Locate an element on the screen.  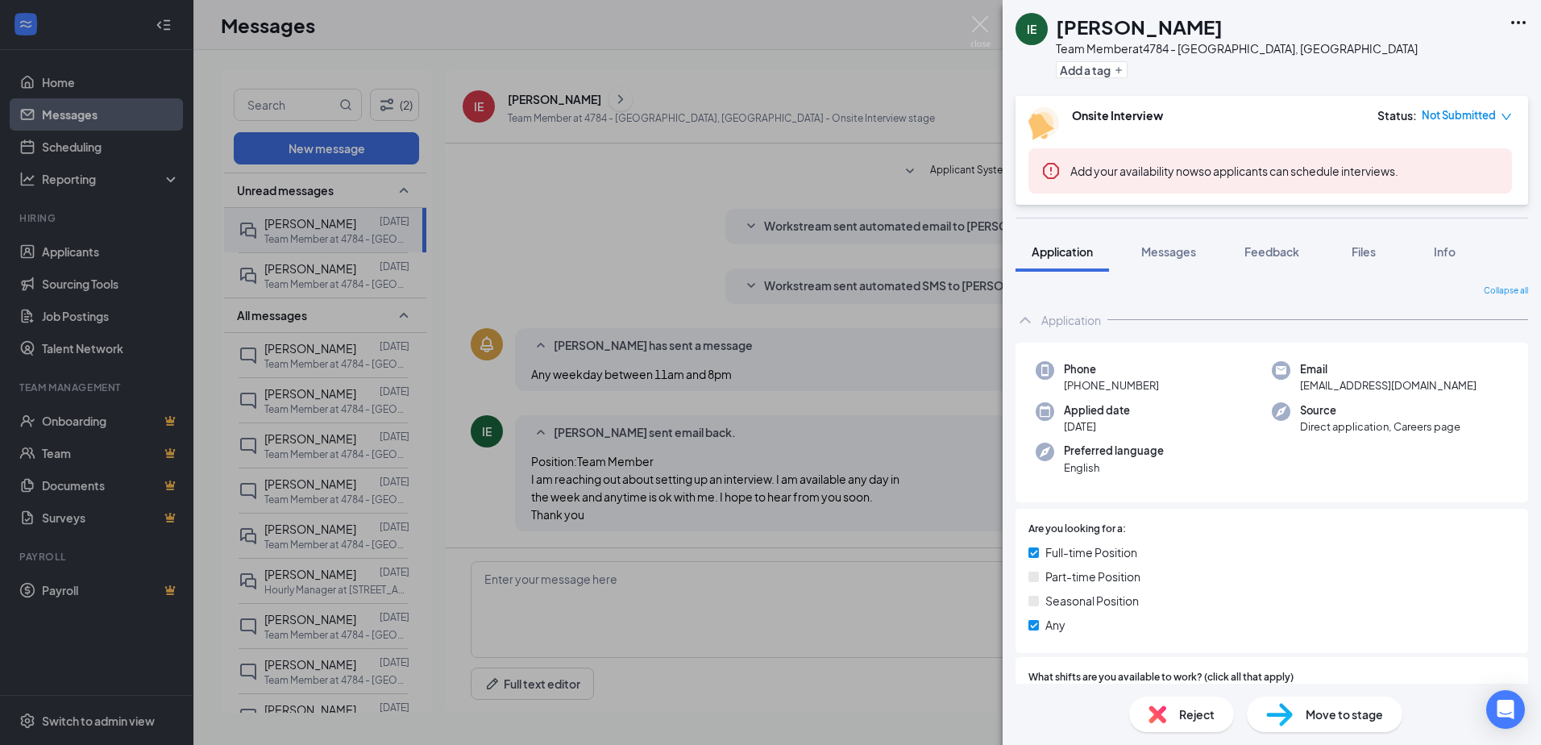
span: Full-time Position is located at coordinates (1091, 552).